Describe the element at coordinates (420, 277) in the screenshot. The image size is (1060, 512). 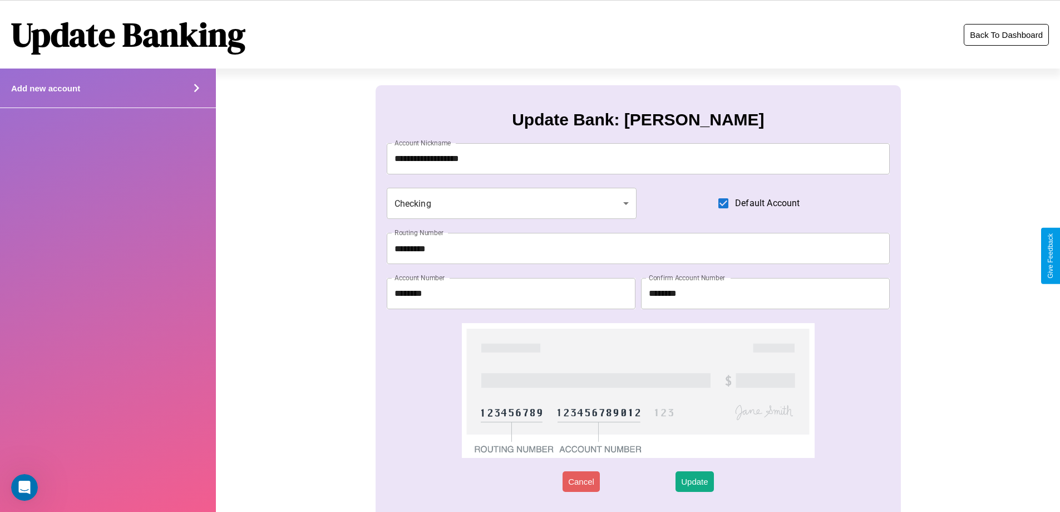
I see `label: Account Number` at that location.